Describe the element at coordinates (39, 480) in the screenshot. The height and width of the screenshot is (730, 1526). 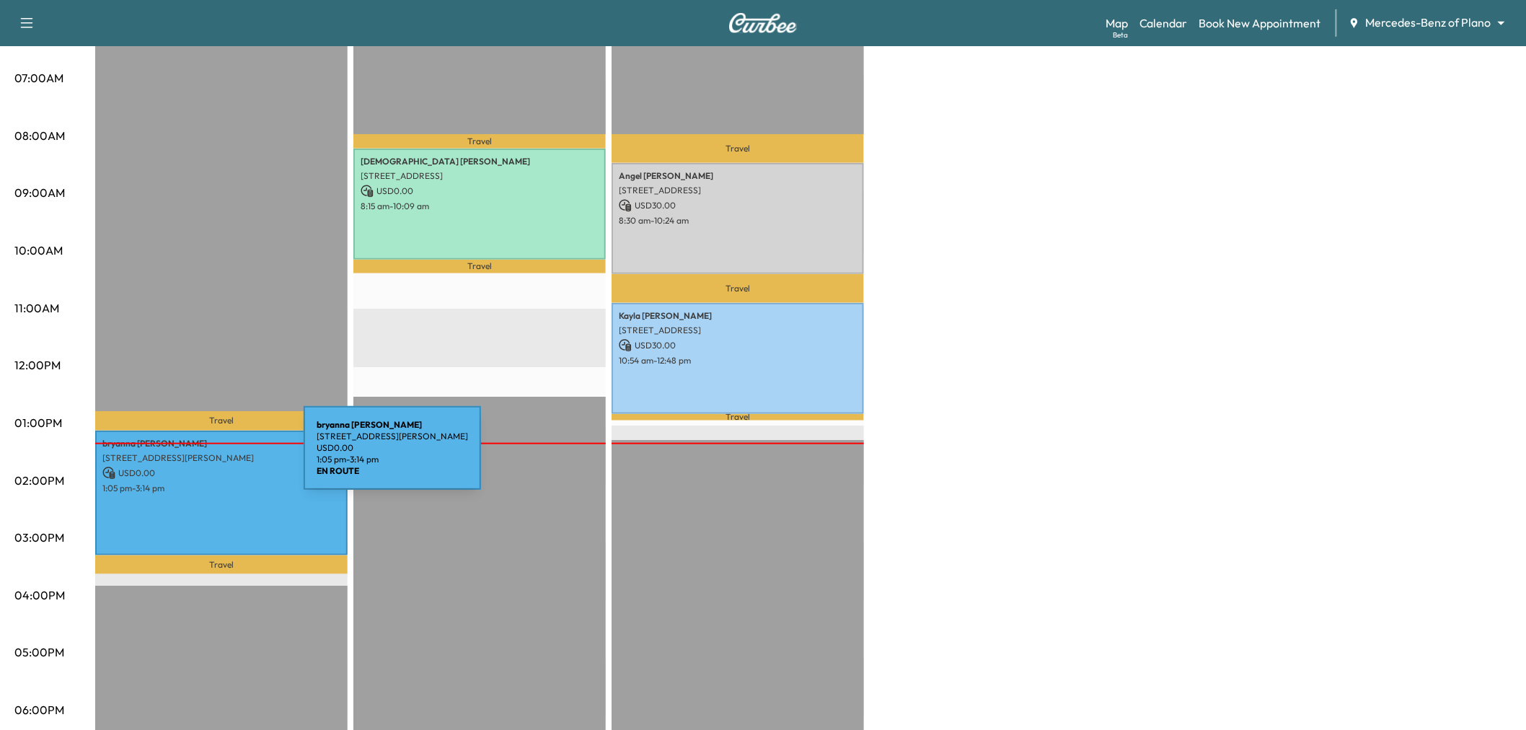
I see `p: 02:00PM` at that location.